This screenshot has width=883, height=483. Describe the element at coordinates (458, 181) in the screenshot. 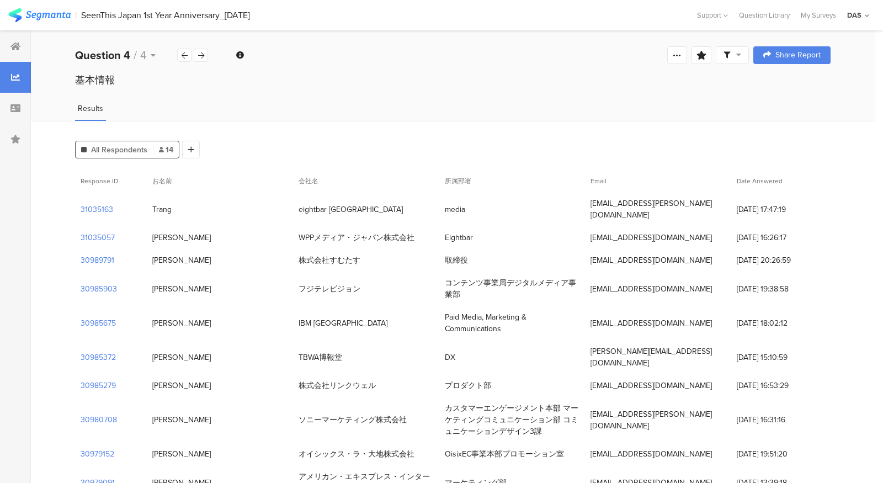

I see `span: 所属部署` at that location.